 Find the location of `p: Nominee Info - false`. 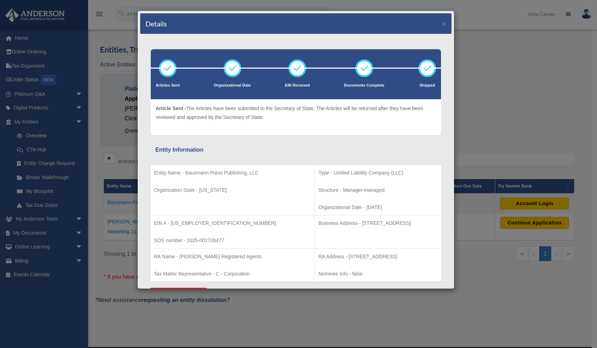

p: Nominee Info - false is located at coordinates (378, 274).